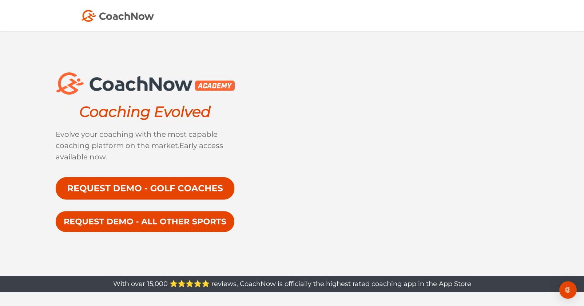  What do you see at coordinates (145, 84) in the screenshot?
I see `img: GG_GolfGenius_CoachNow_Academy_Horiz_OnWhite` at bounding box center [145, 84].